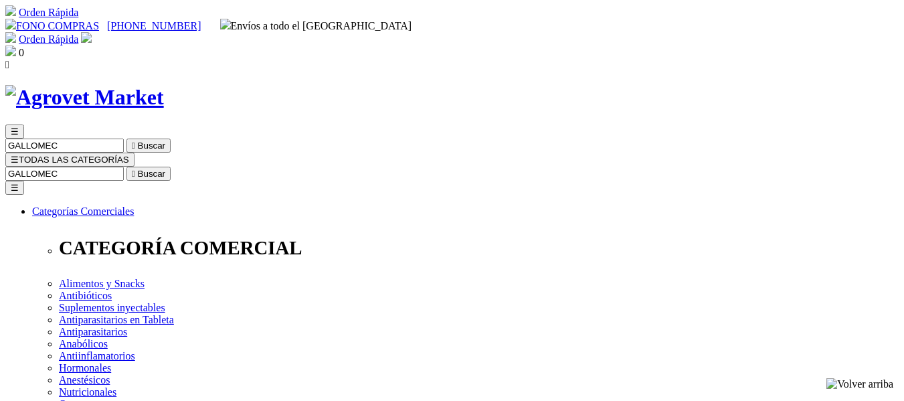 The height and width of the screenshot is (401, 904). I want to click on span: Suplementos inyectables, so click(112, 307).